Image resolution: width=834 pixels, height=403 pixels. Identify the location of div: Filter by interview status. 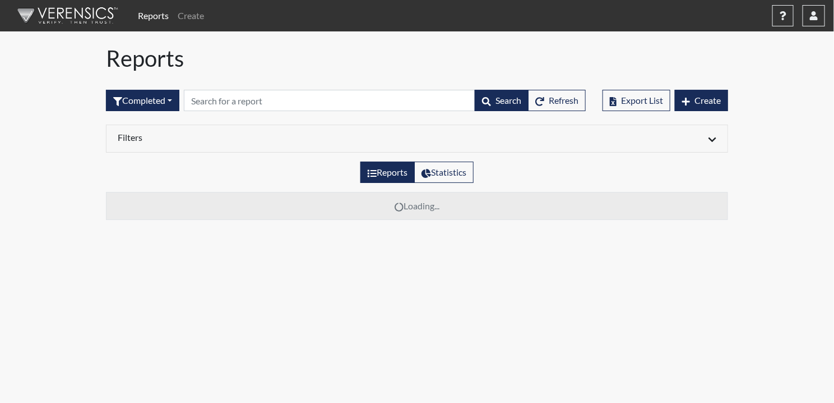
(142, 100).